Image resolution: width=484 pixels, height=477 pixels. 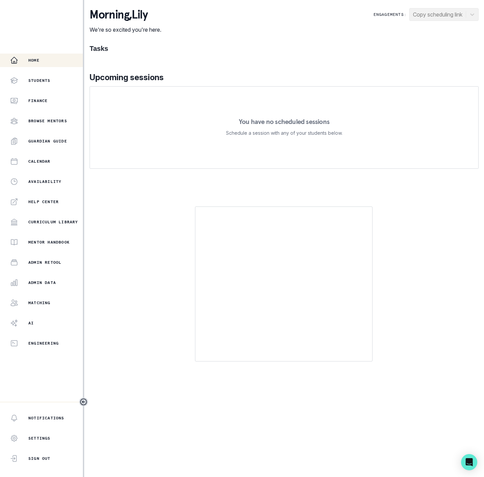 What do you see at coordinates (53, 222) in the screenshot?
I see `p: Curriculum Library` at bounding box center [53, 222].